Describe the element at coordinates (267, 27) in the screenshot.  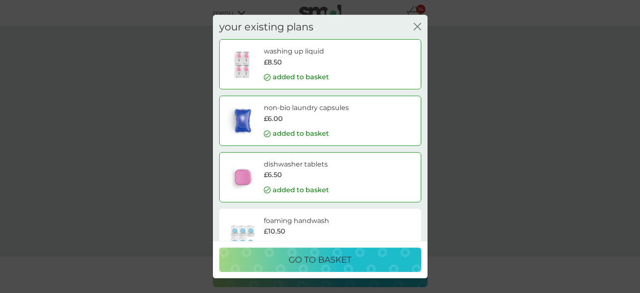
I see `h2: your existing plans` at that location.